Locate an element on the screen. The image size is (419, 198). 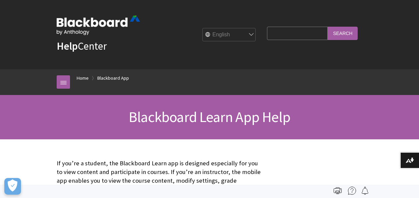
img: More help is located at coordinates (352, 191).